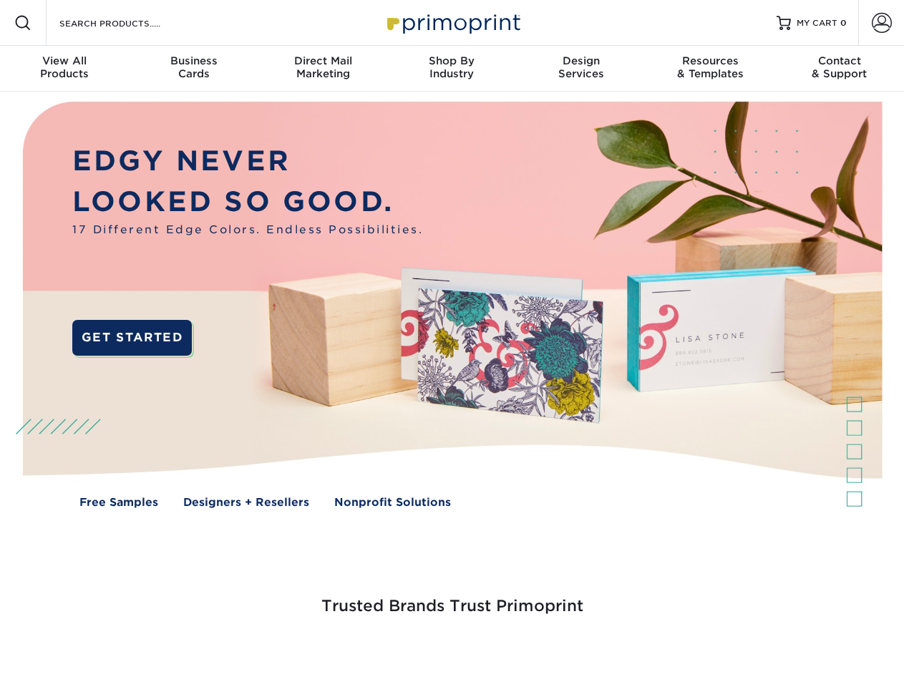  I want to click on div: & Support, so click(839, 67).